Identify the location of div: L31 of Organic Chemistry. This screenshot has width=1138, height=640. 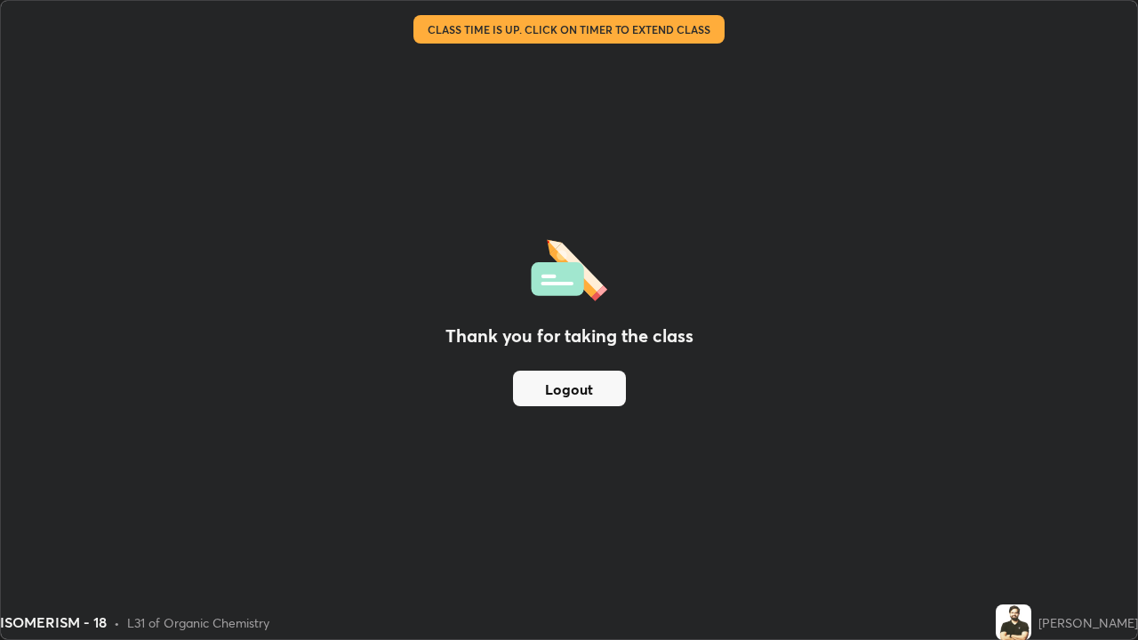
(198, 622).